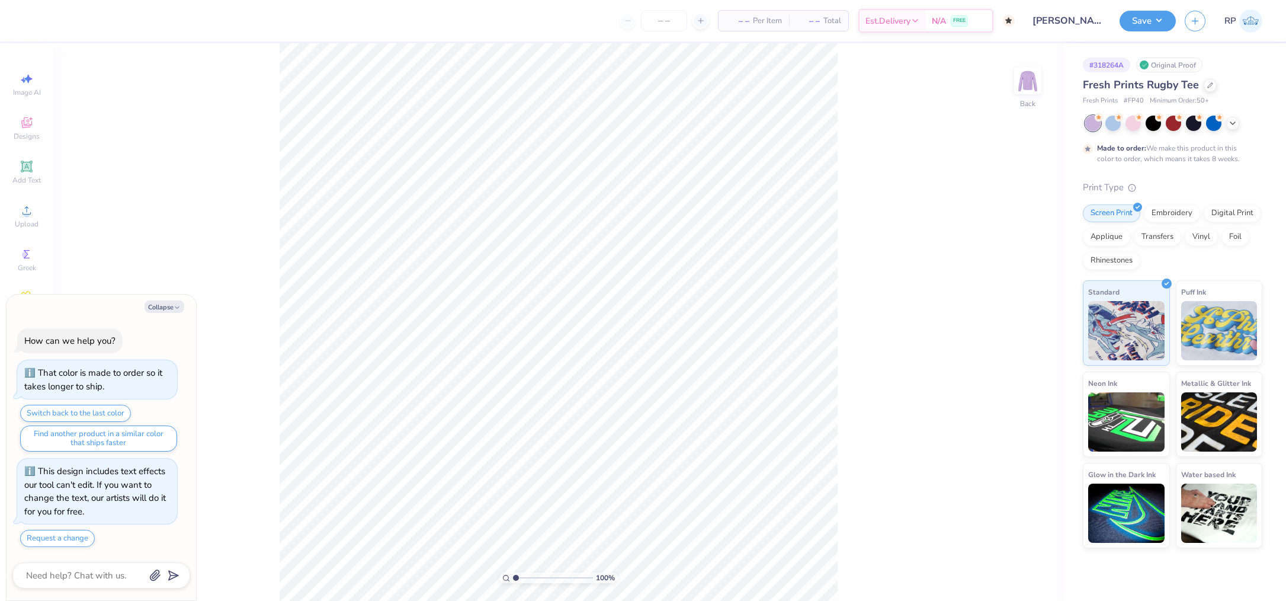 The image size is (1286, 601). What do you see at coordinates (1103, 291) in the screenshot?
I see `span: Standard` at bounding box center [1103, 291].